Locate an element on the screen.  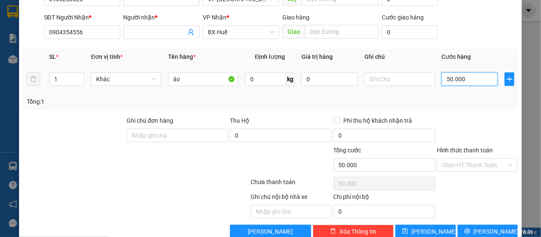
span: Định lượng is located at coordinates (270, 57).